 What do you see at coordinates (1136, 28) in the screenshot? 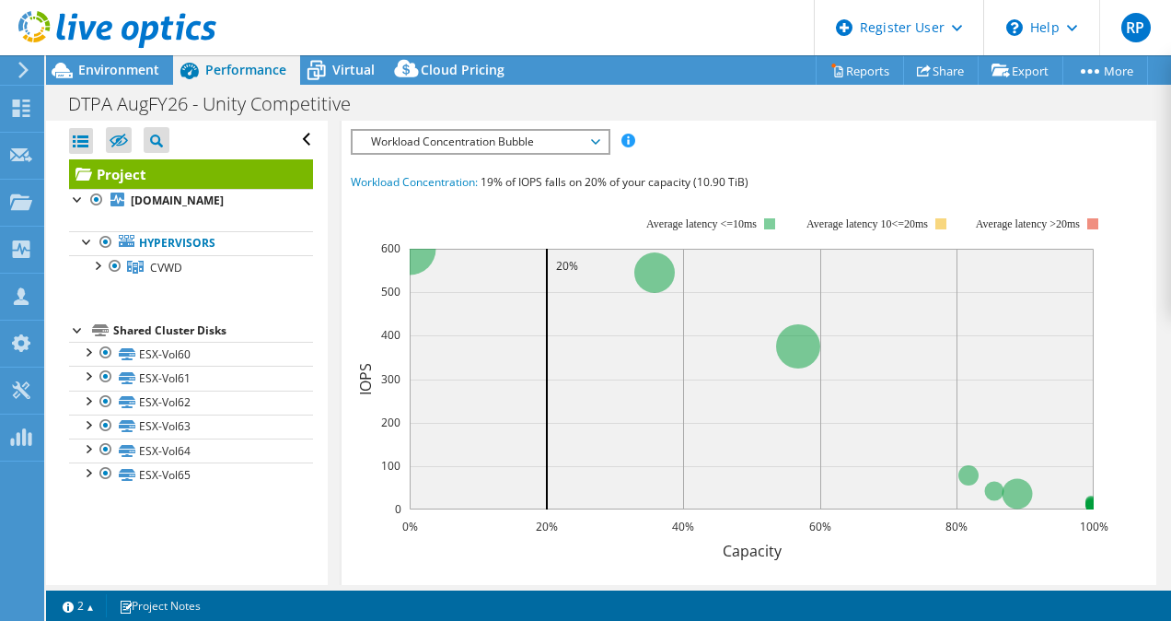
I see `span: RP` at bounding box center [1136, 28].